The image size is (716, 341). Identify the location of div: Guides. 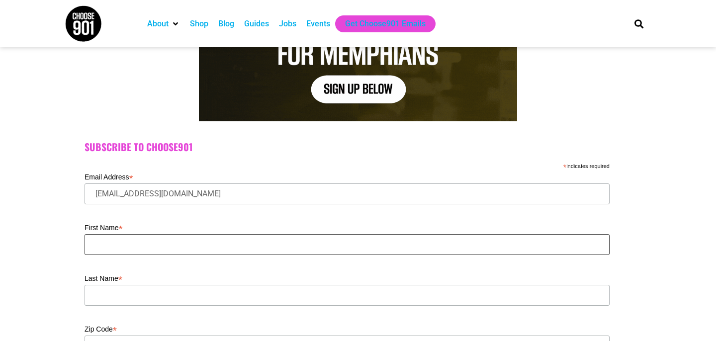
(257, 24).